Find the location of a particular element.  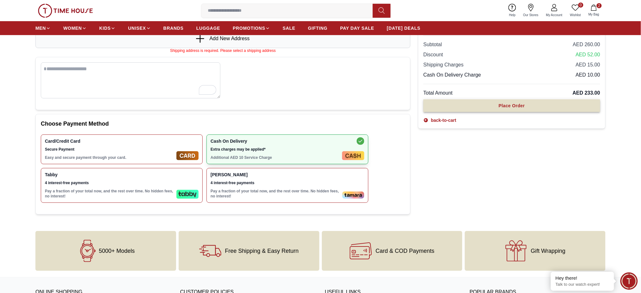

div: Place Order is located at coordinates (512, 106).